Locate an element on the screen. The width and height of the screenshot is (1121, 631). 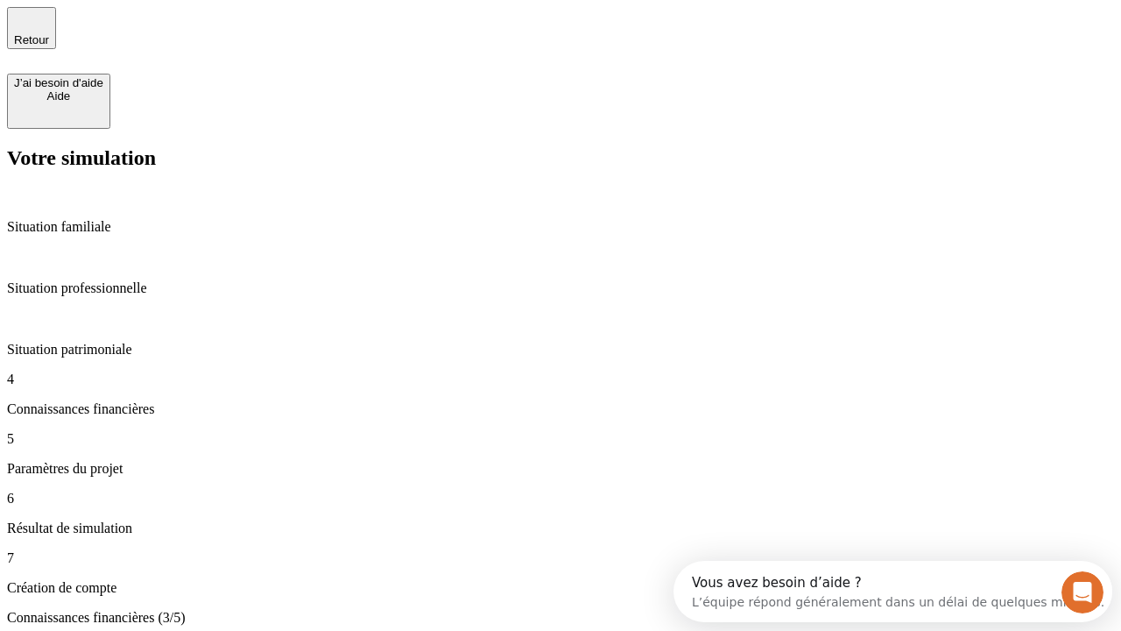
span: Retour is located at coordinates (32, 39).